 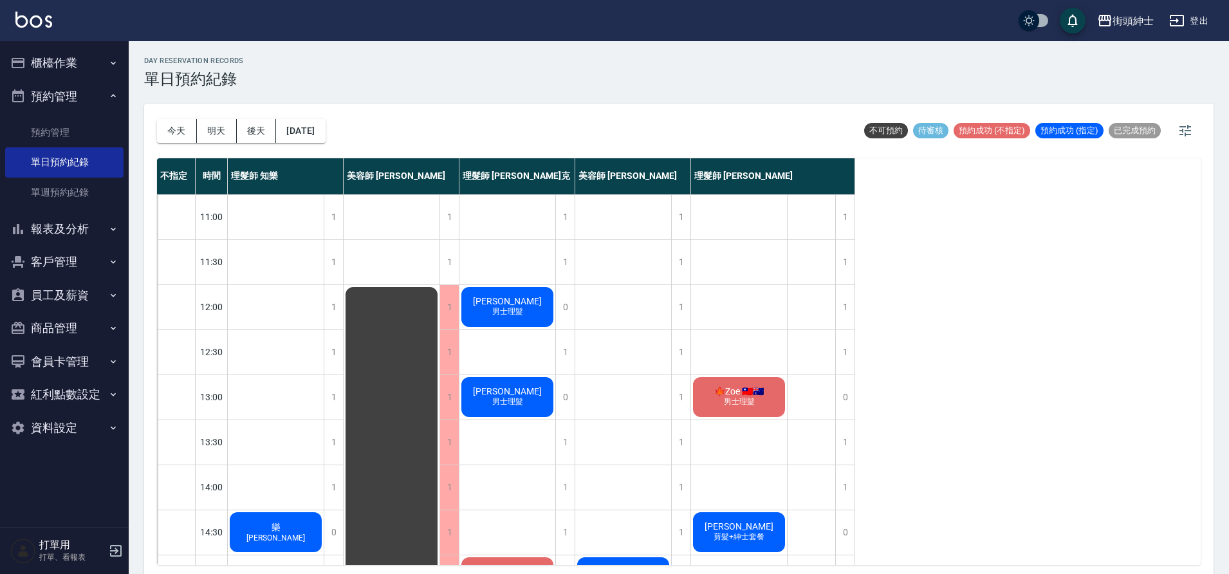 I want to click on div: 不指定, so click(x=176, y=176).